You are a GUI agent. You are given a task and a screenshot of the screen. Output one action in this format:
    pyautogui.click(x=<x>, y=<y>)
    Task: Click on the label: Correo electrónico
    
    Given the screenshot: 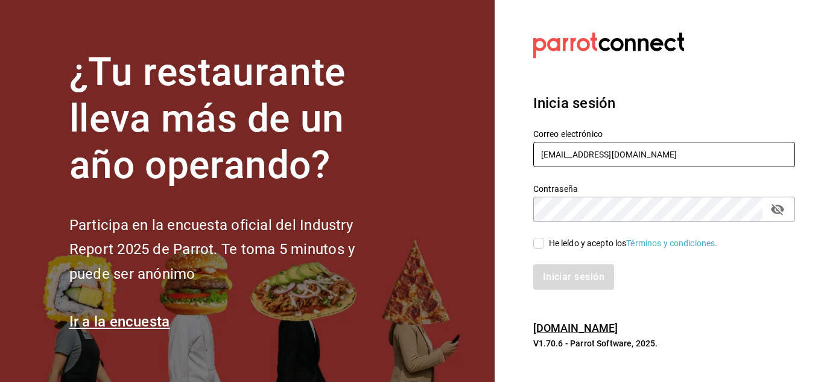 What is the action you would take?
    pyautogui.click(x=664, y=134)
    